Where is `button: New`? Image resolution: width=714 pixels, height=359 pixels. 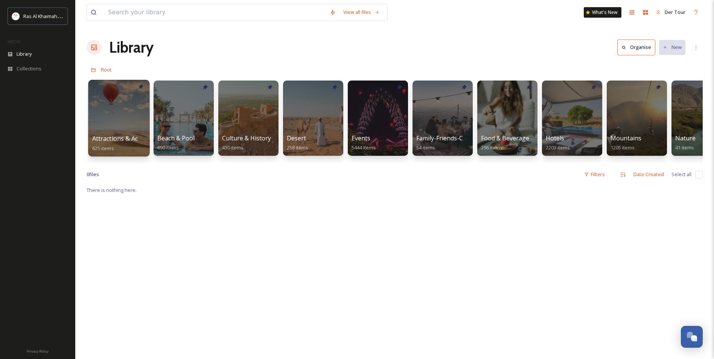
button: New is located at coordinates (672, 47).